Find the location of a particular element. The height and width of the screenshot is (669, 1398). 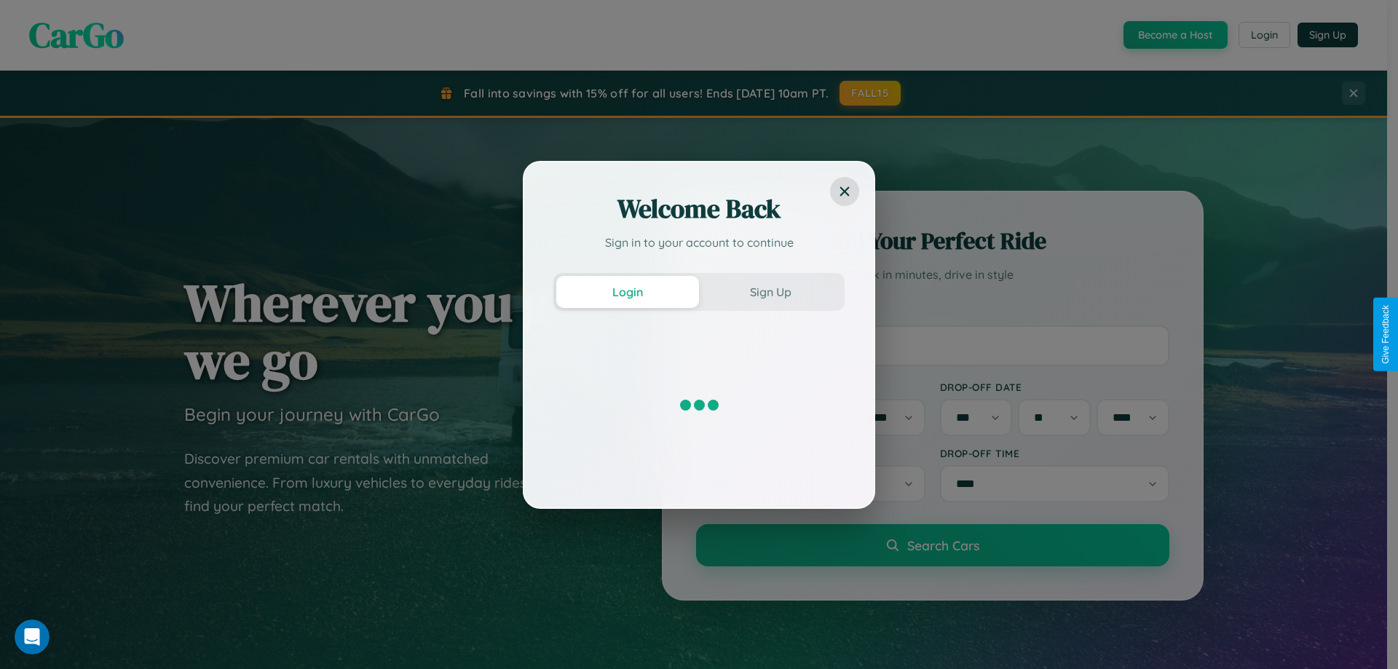

h2: Welcome Back is located at coordinates (699, 209).